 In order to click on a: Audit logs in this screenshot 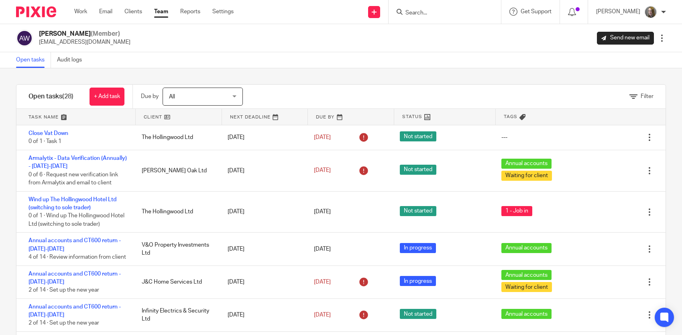, I will do `click(72, 60)`.